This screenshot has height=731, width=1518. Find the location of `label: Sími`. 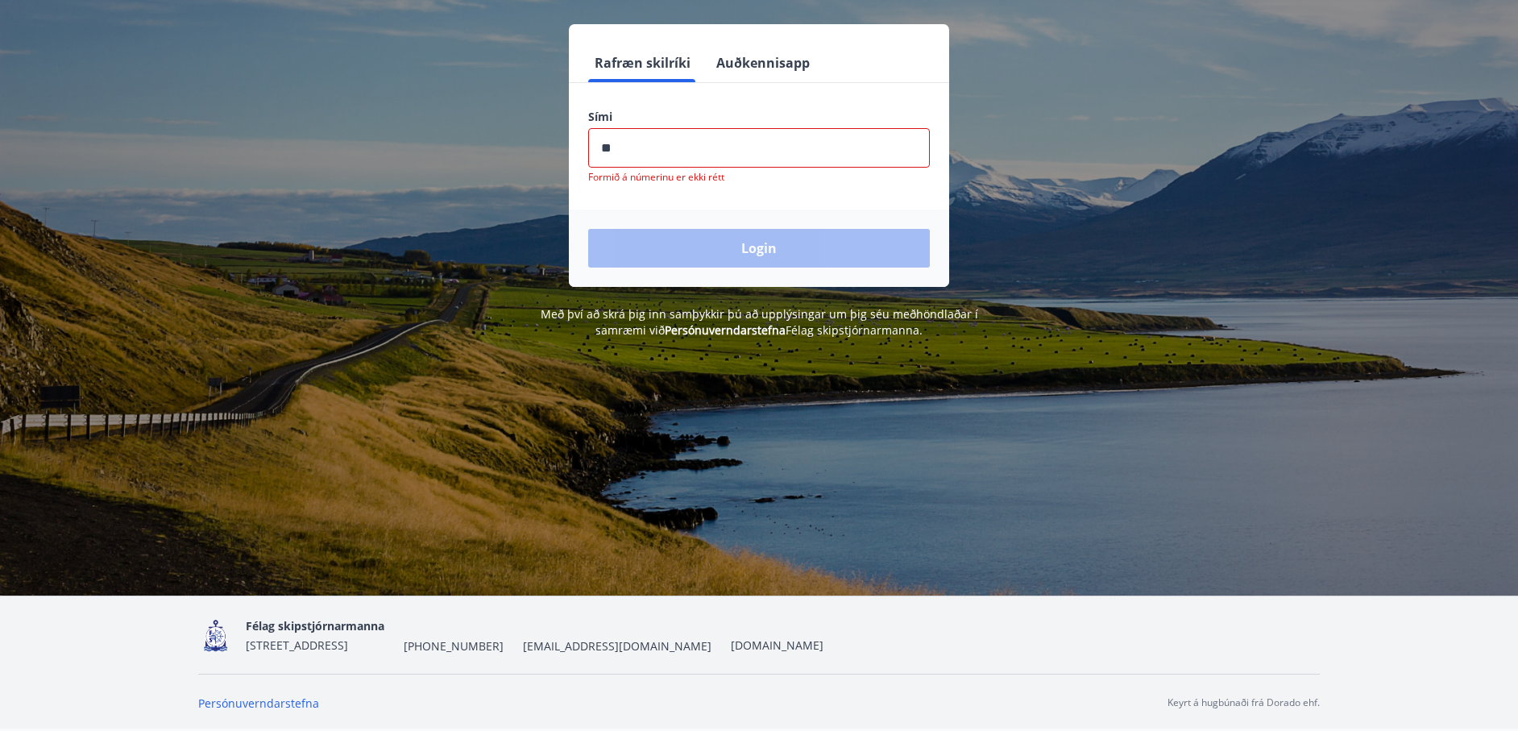

label: Sími is located at coordinates (759, 117).